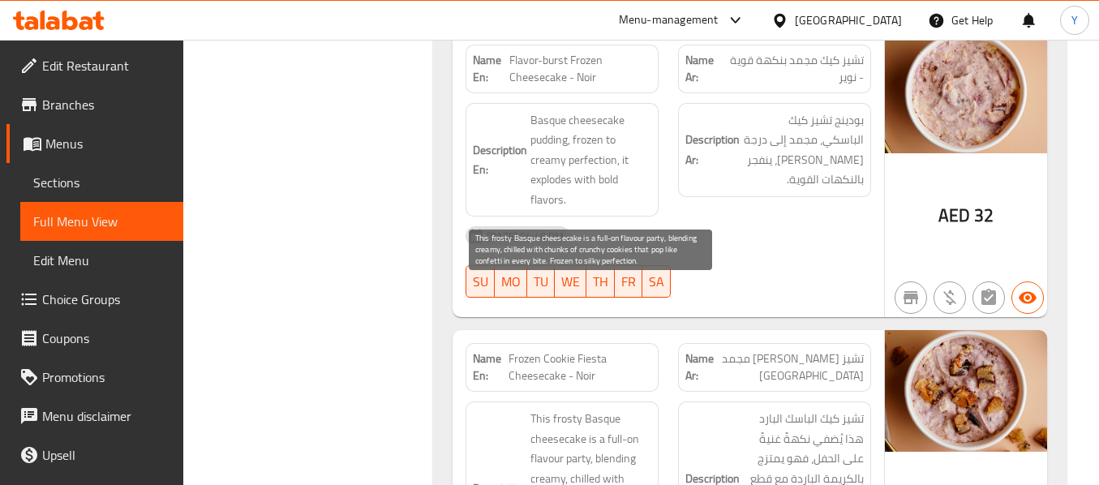  What do you see at coordinates (95, 455) in the screenshot?
I see `a: Upsell` at bounding box center [95, 455].